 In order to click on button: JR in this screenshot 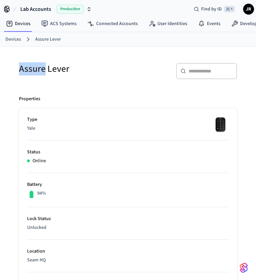, I will do `click(249, 9)`.